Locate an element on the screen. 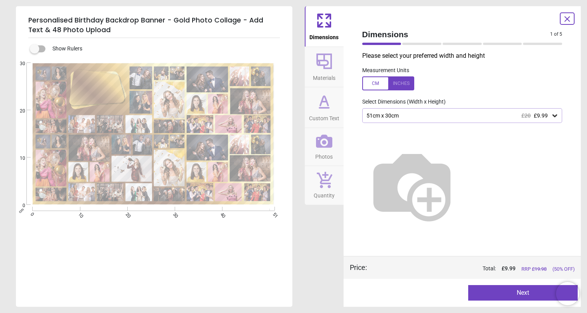  button: Photos is located at coordinates (324, 147).